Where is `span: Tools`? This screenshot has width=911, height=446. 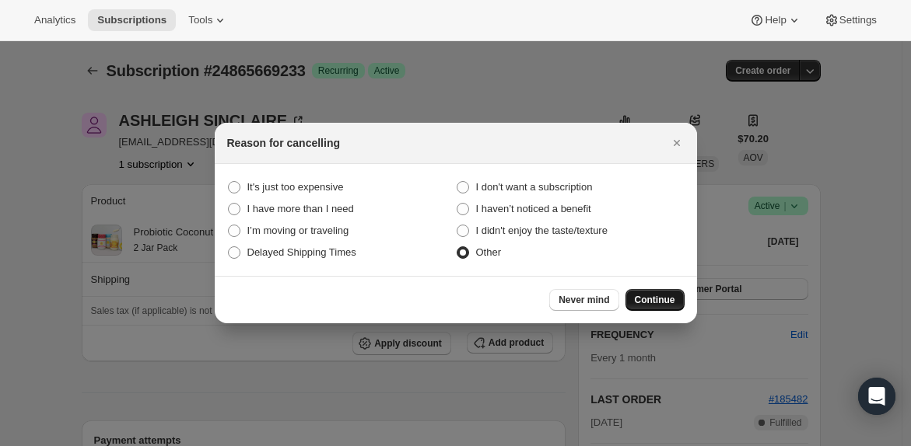 span: Tools is located at coordinates (200, 20).